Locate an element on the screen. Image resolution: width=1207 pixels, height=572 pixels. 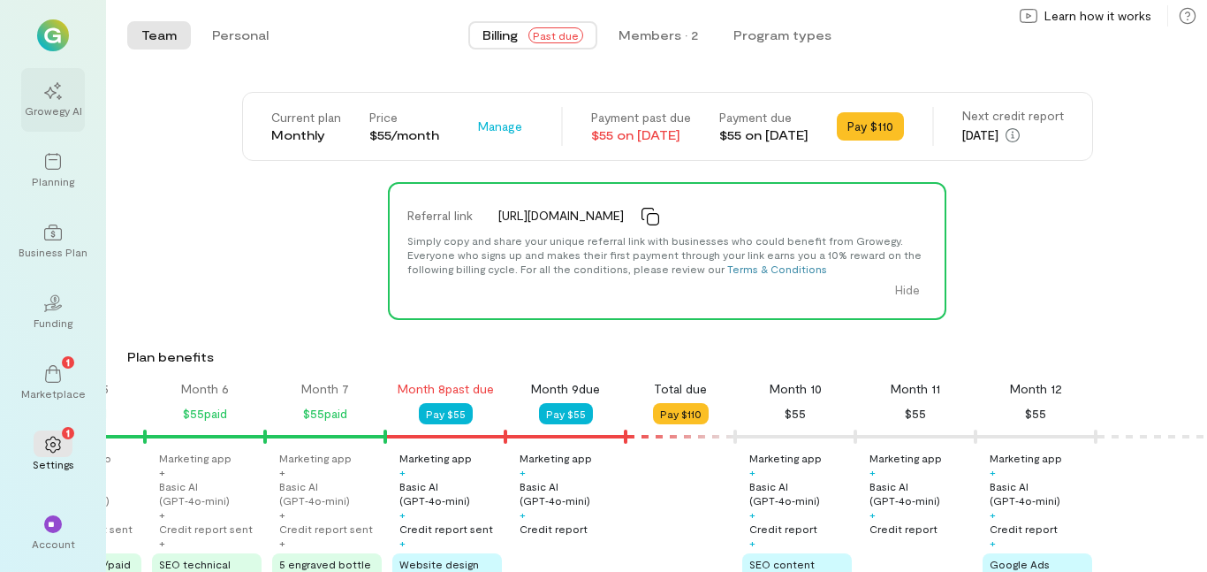
div: Account is located at coordinates (53, 544).